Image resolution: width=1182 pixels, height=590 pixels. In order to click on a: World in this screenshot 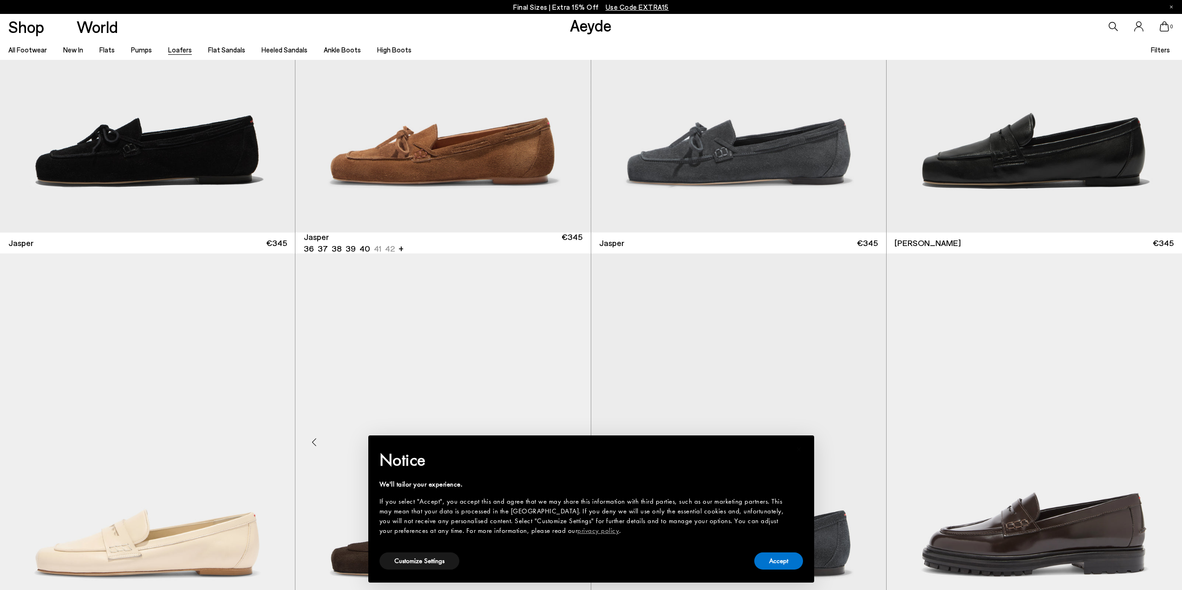, I will do `click(97, 26)`.